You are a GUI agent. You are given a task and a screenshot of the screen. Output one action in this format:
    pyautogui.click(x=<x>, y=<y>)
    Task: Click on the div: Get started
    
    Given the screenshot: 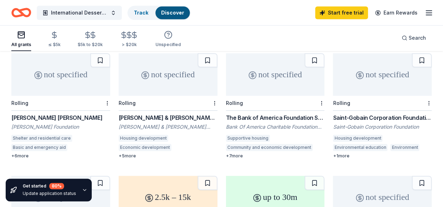 What is the action you would take?
    pyautogui.click(x=49, y=186)
    